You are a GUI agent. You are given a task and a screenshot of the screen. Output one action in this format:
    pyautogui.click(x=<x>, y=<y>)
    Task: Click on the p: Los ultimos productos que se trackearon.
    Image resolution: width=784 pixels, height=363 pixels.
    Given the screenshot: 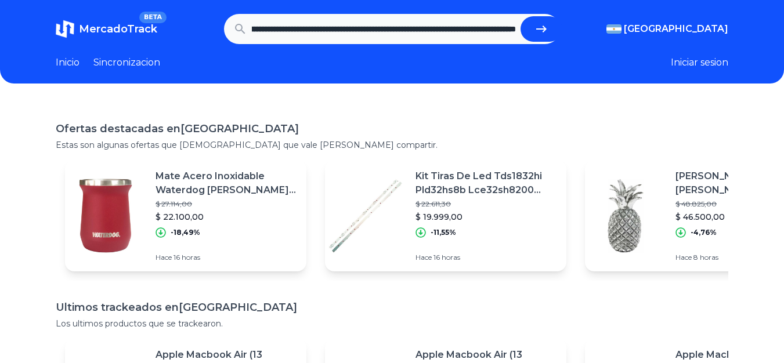 What is the action you would take?
    pyautogui.click(x=392, y=324)
    